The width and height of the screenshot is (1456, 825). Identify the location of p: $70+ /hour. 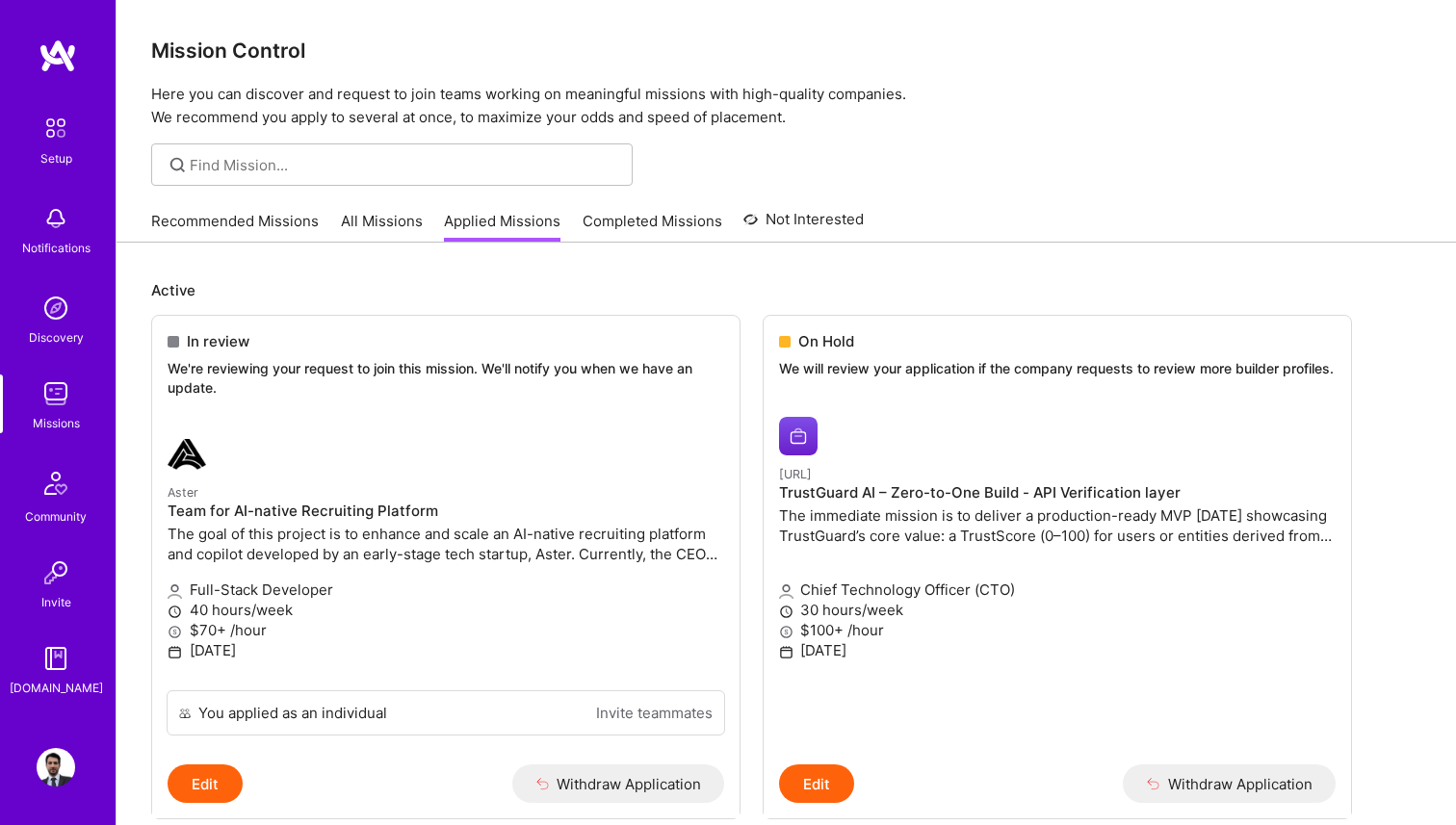
(445, 630).